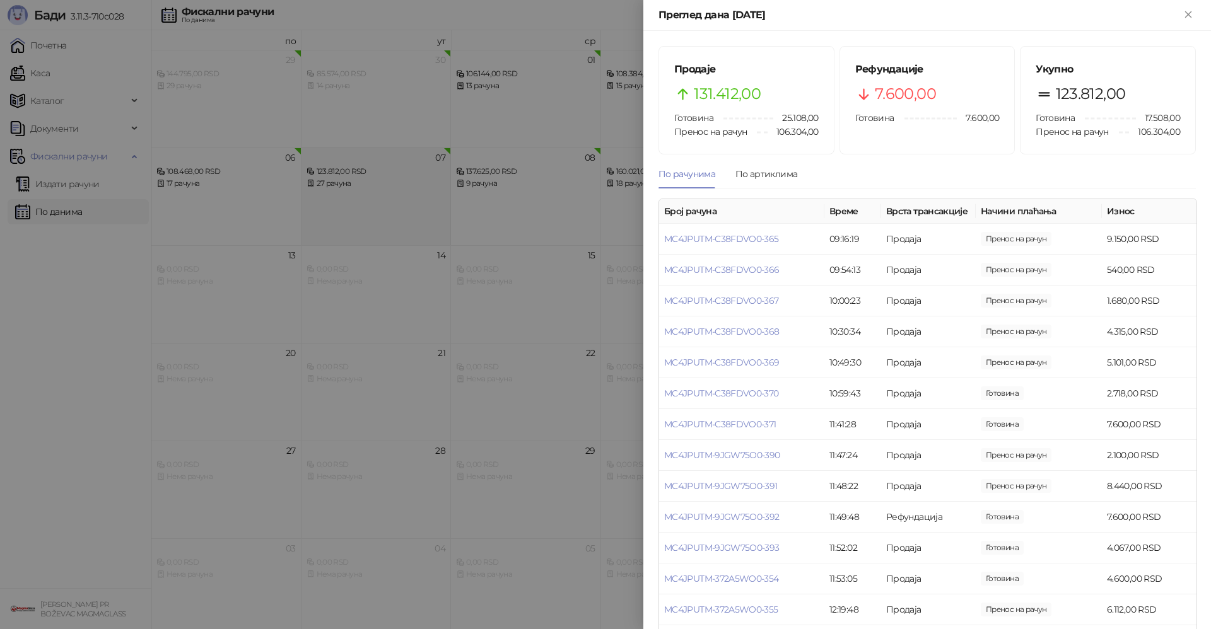  Describe the element at coordinates (1039, 211) in the screenshot. I see `th: Начини плаћања` at that location.